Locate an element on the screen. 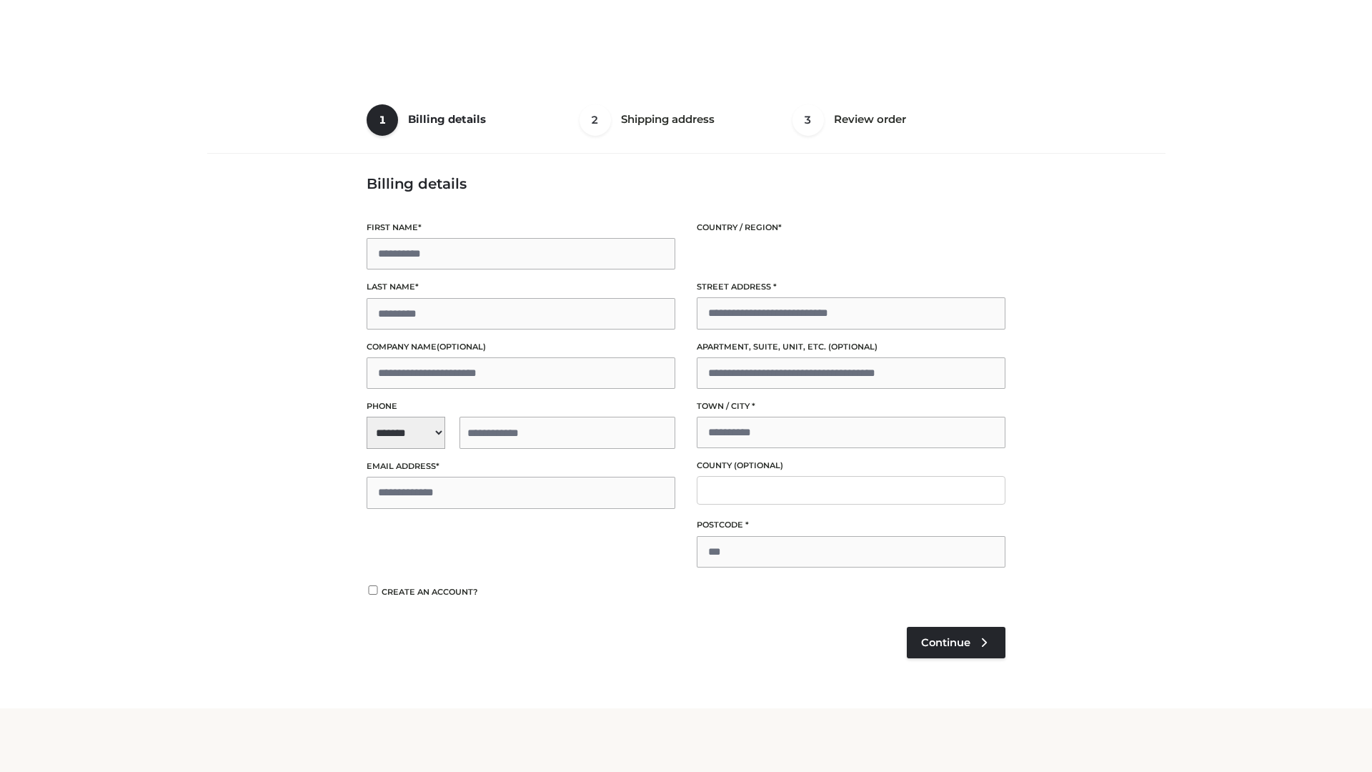  label: First name is located at coordinates (521, 227).